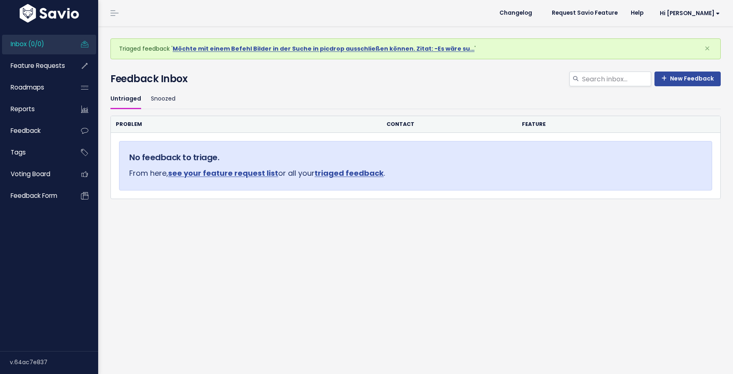 The width and height of the screenshot is (733, 374). What do you see at coordinates (688, 79) in the screenshot?
I see `a: New Feedback` at bounding box center [688, 79].